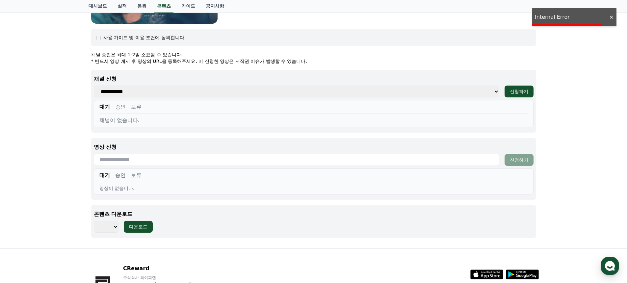 Image resolution: width=627 pixels, height=283 pixels. I want to click on div: 채널이 없습니다., so click(314, 120).